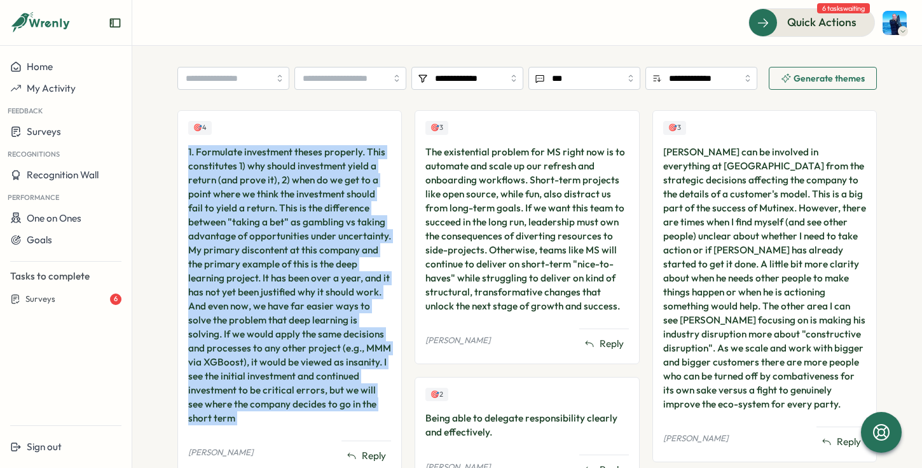  I want to click on span: Recognition Wall, so click(62, 174).